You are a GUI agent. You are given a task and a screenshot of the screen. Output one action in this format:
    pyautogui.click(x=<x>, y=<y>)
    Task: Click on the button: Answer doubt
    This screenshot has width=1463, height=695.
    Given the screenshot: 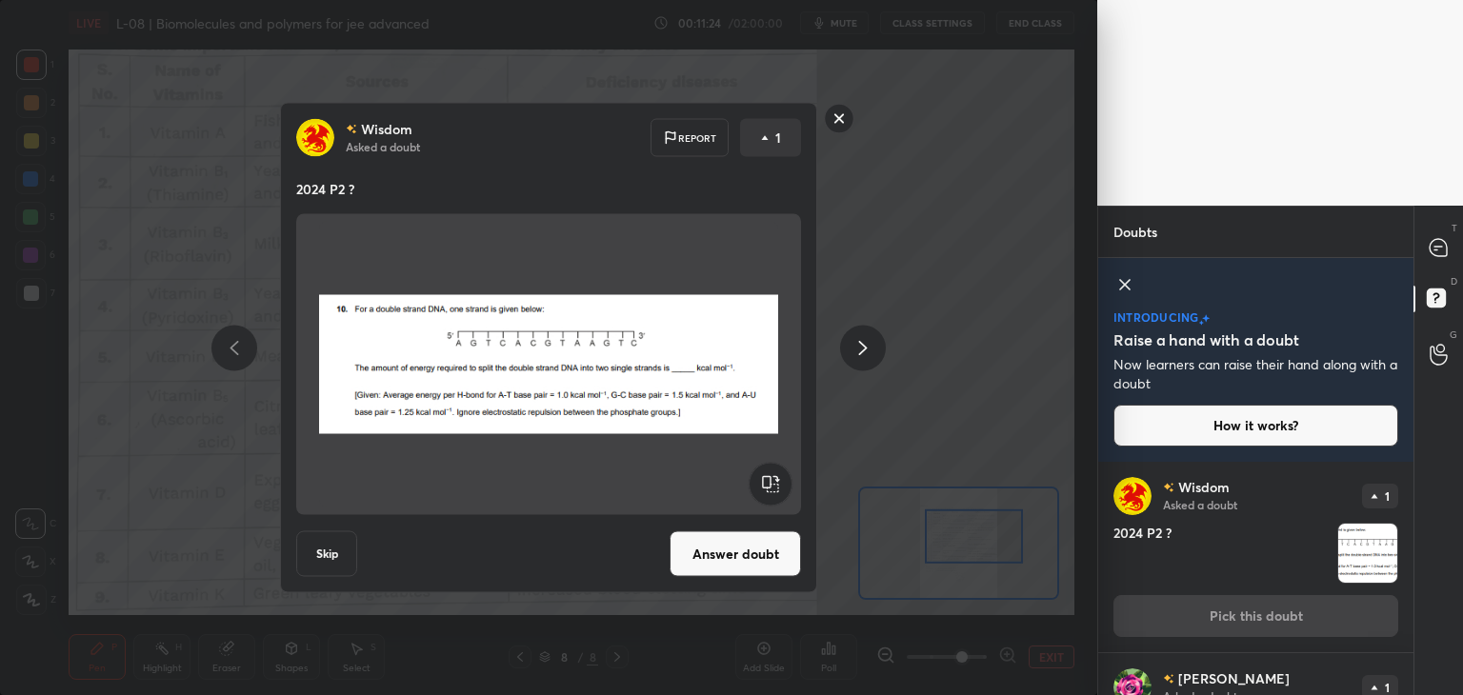 What is the action you would take?
    pyautogui.click(x=735, y=554)
    